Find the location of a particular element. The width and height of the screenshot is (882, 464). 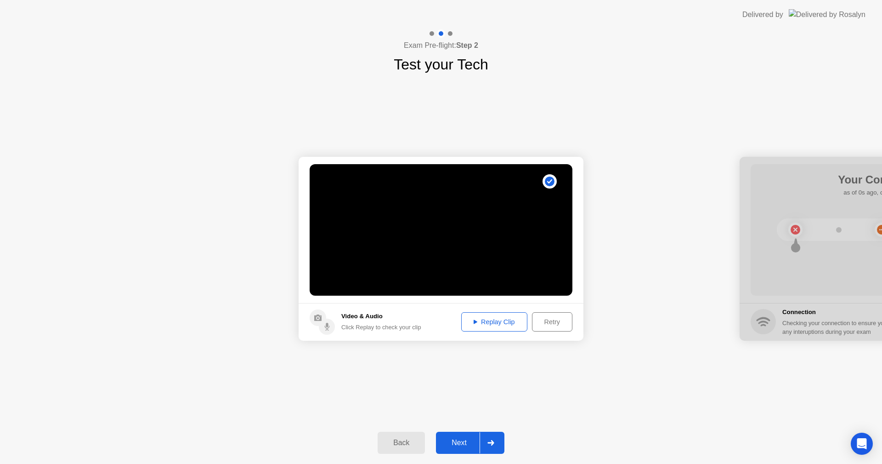

img: Delivered by Rosalyn is located at coordinates (827, 14).